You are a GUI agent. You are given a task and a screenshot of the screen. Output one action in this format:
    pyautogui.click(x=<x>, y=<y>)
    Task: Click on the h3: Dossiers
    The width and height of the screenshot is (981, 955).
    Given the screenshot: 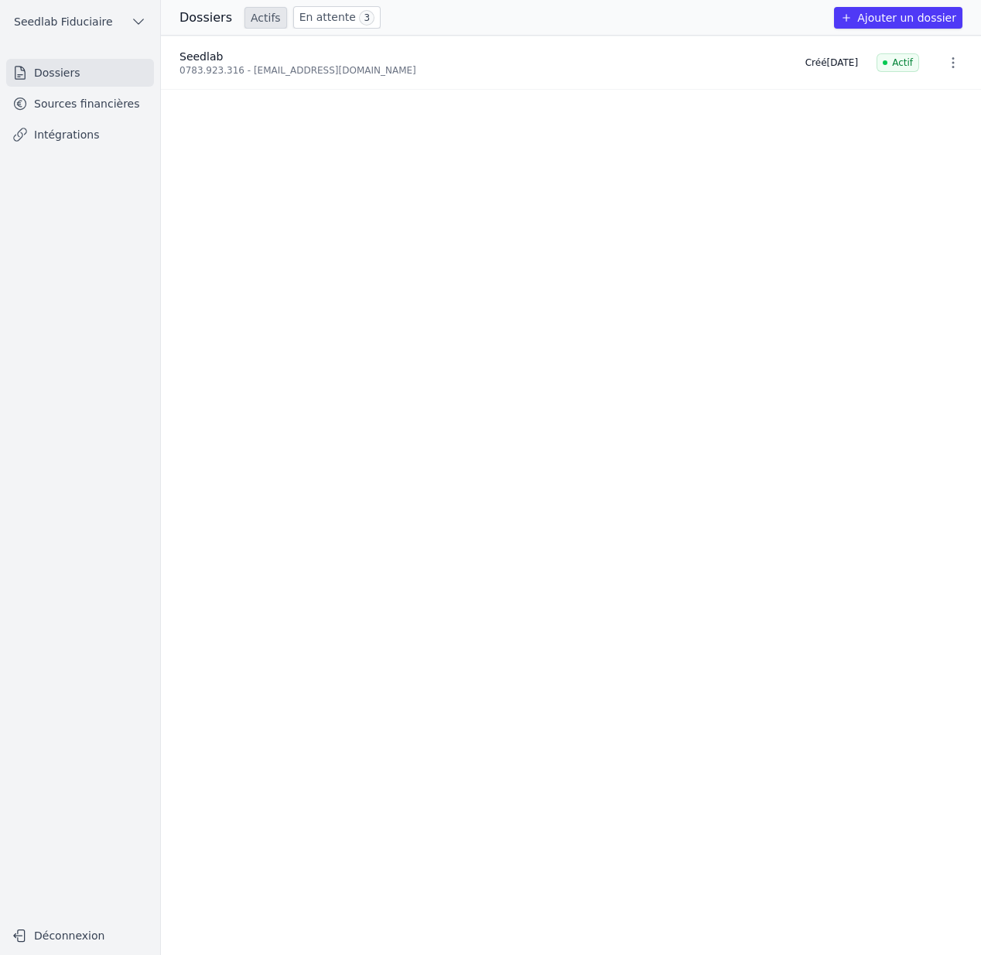 What is the action you would take?
    pyautogui.click(x=206, y=18)
    